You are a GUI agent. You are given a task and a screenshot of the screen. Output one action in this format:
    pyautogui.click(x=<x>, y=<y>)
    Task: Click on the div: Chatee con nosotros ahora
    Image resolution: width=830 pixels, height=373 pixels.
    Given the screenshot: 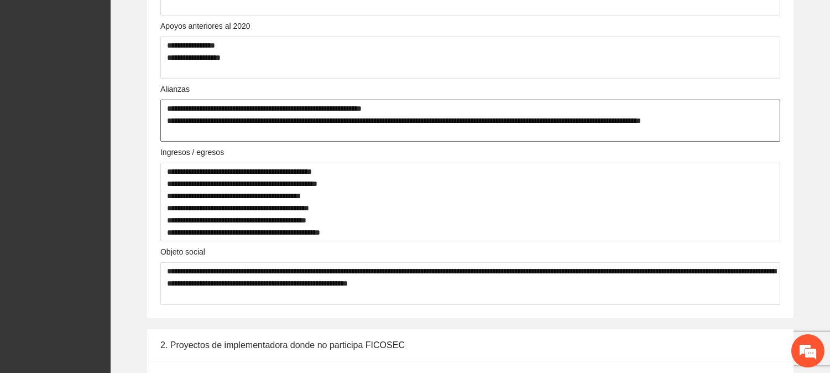 What is the action you would take?
    pyautogui.click(x=122, y=64)
    